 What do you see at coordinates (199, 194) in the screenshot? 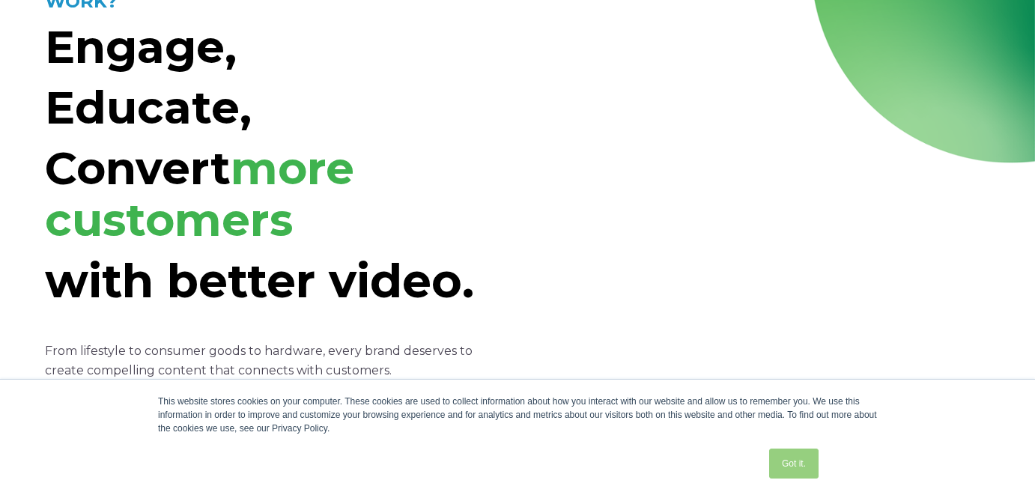
I see `strong: more customers` at bounding box center [199, 194].